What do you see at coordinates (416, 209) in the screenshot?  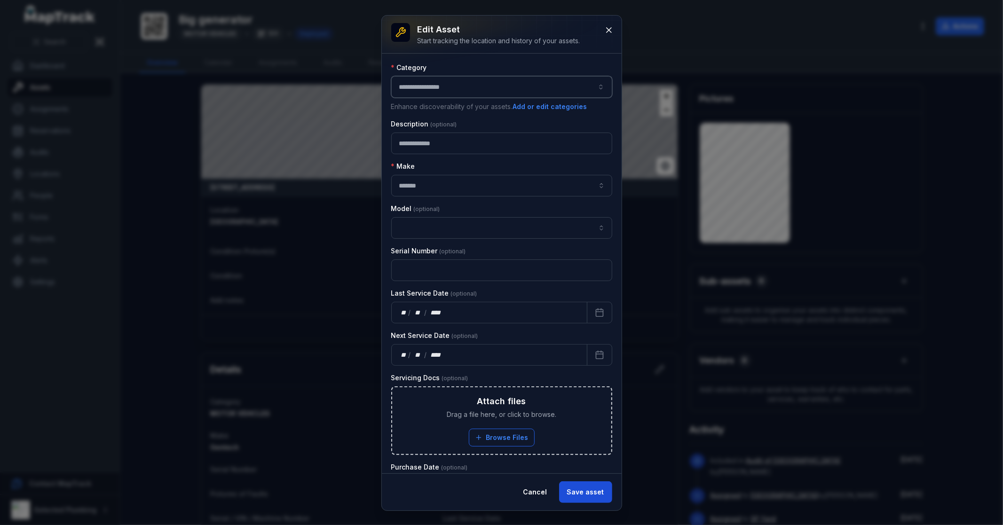 I see `label: Model` at bounding box center [416, 209].